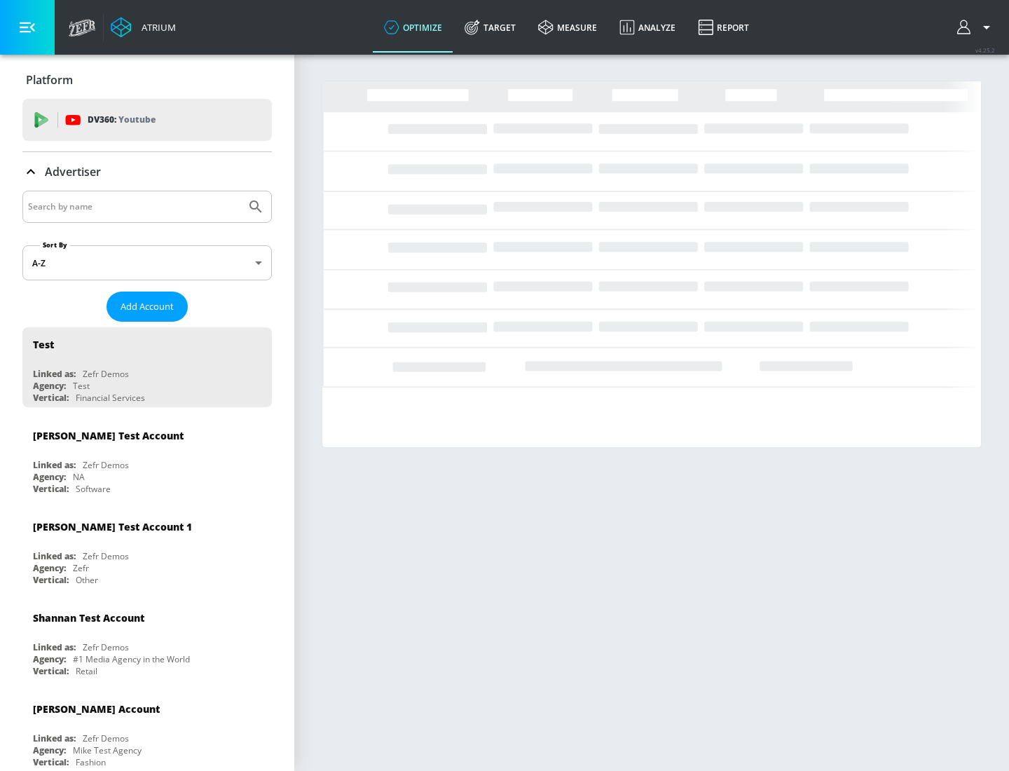 The width and height of the screenshot is (1009, 771). What do you see at coordinates (134, 207) in the screenshot?
I see `input: Search by name` at bounding box center [134, 207].